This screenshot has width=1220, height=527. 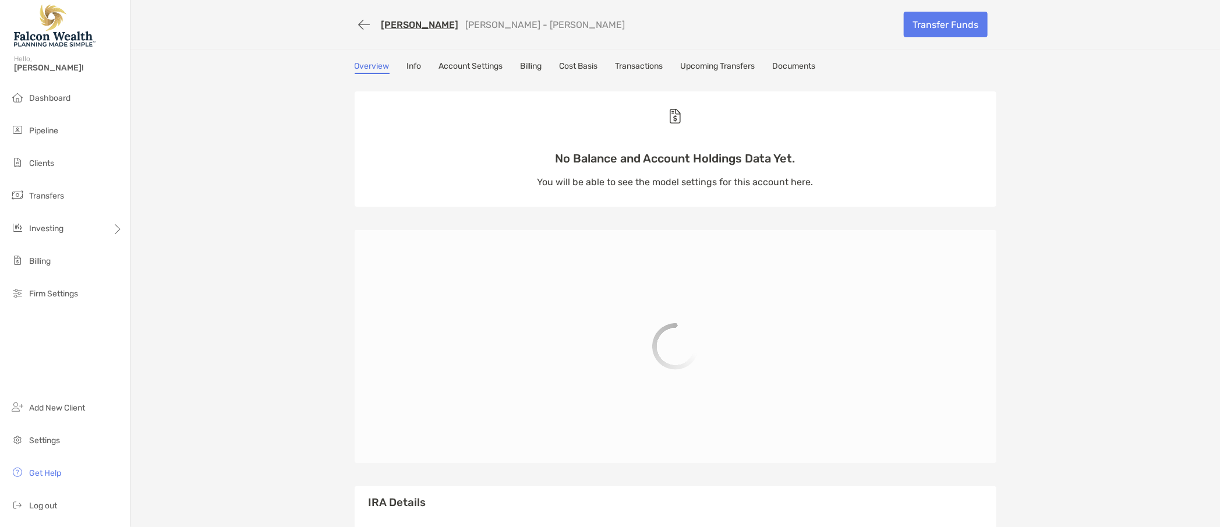 I want to click on span: Pipeline, so click(x=44, y=130).